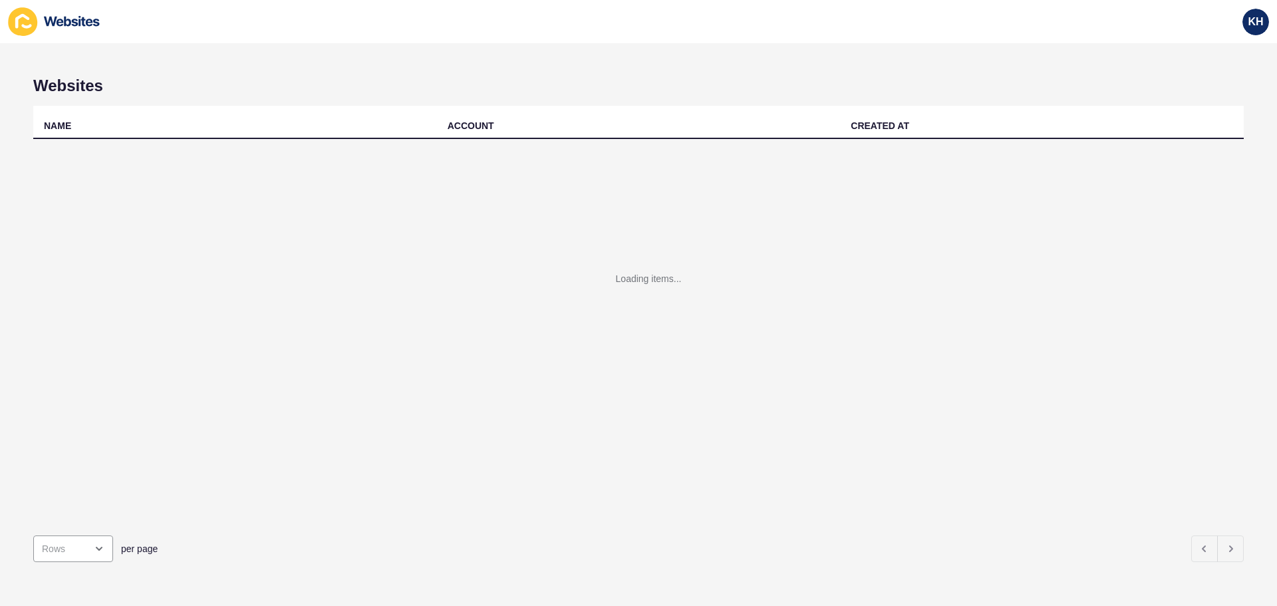 The width and height of the screenshot is (1277, 606). Describe the element at coordinates (648, 279) in the screenshot. I see `div: Loading items...` at that location.